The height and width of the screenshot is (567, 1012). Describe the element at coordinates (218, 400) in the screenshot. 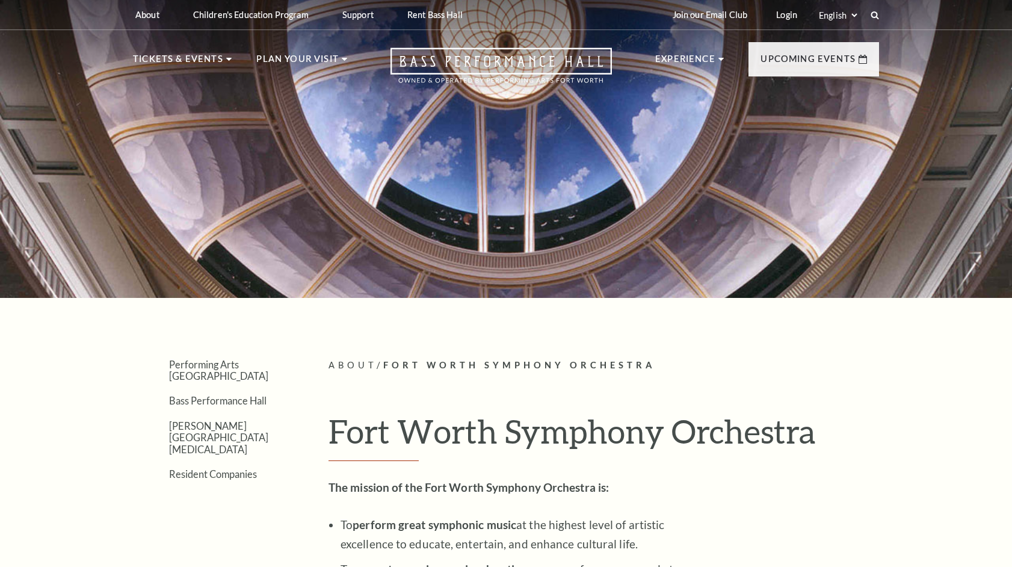

I see `a: Bass Performance Hall` at that location.